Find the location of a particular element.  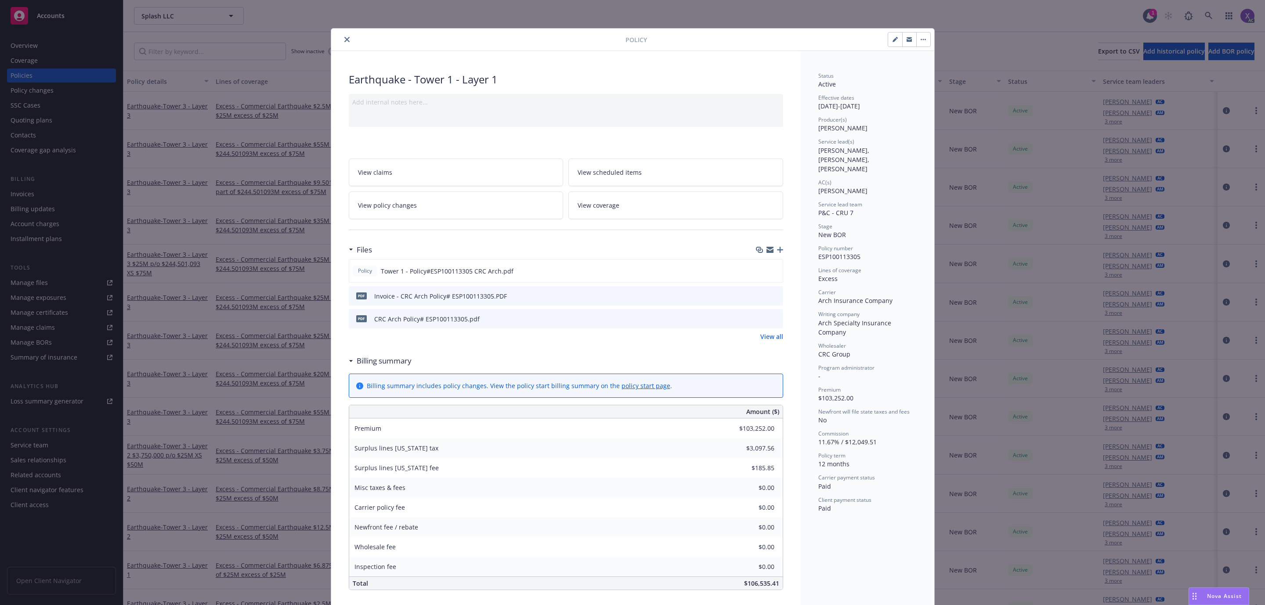

span: $106,535.41 is located at coordinates (762, 583).